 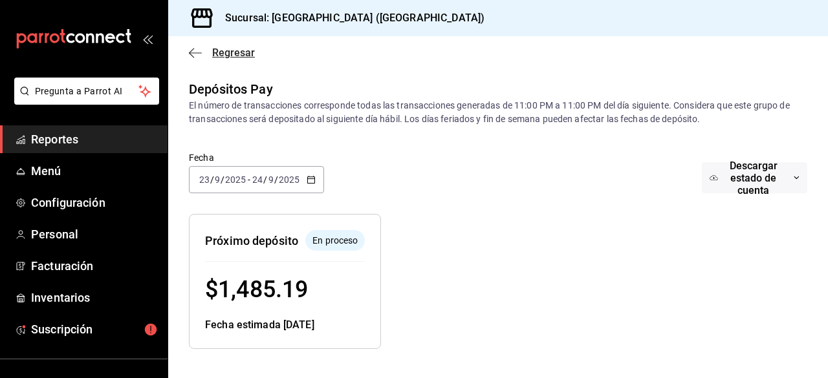 I want to click on label: Fecha, so click(x=256, y=158).